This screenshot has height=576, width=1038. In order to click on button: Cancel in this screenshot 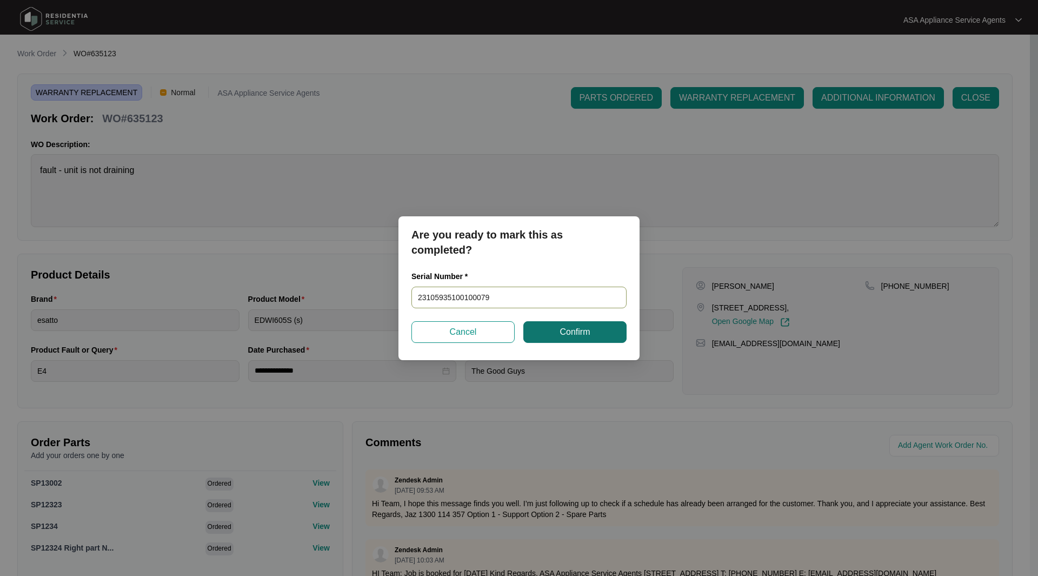, I will do `click(463, 332)`.